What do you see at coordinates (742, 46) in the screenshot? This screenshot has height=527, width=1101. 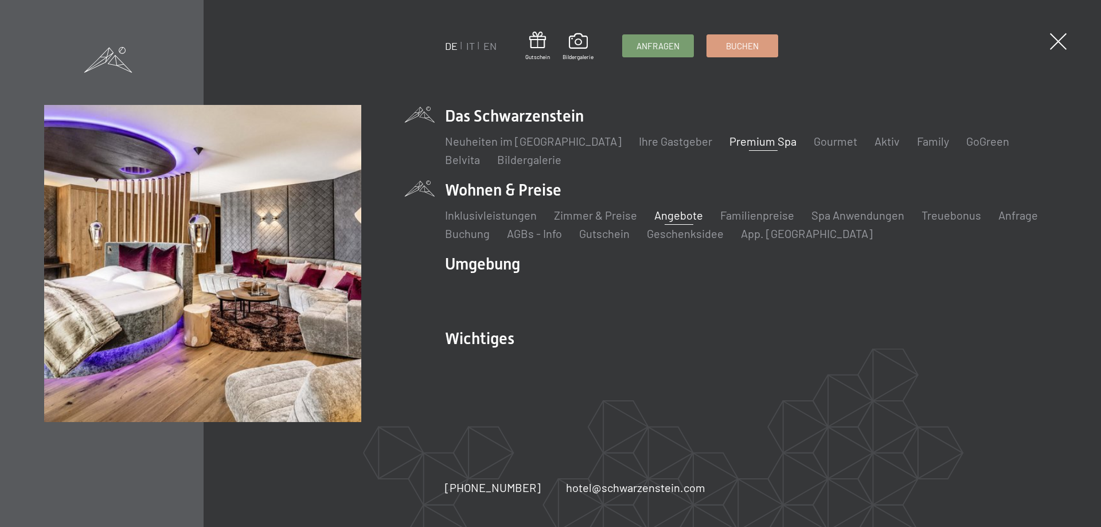 I see `span: Buchen` at bounding box center [742, 46].